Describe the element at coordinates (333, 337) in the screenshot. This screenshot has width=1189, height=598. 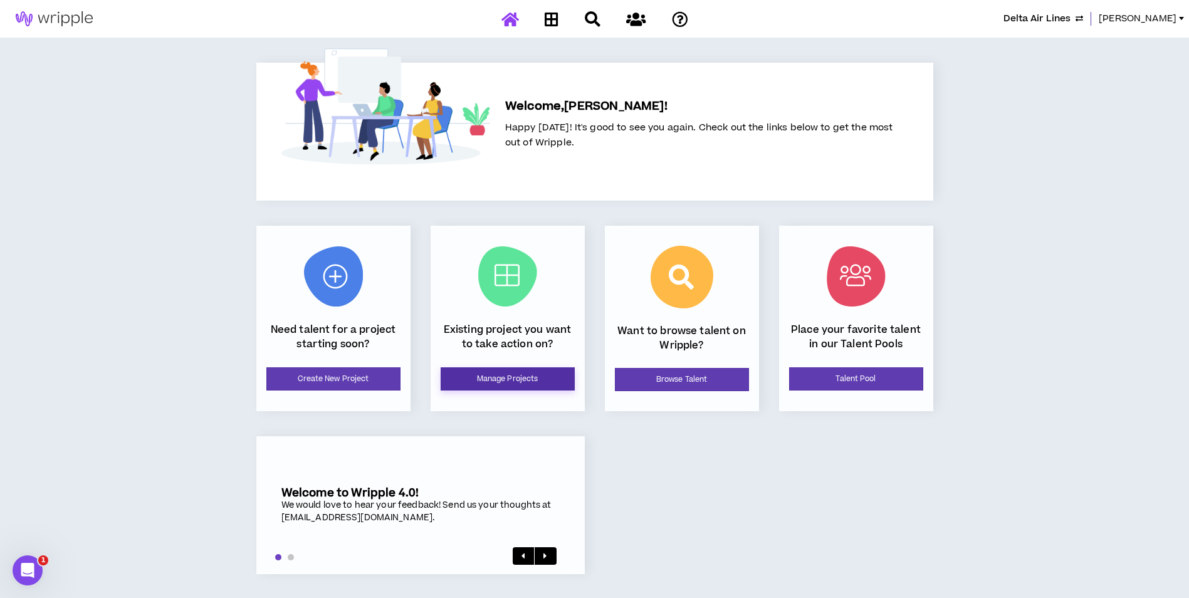
I see `p: Need talent for a project starting soon?` at that location.